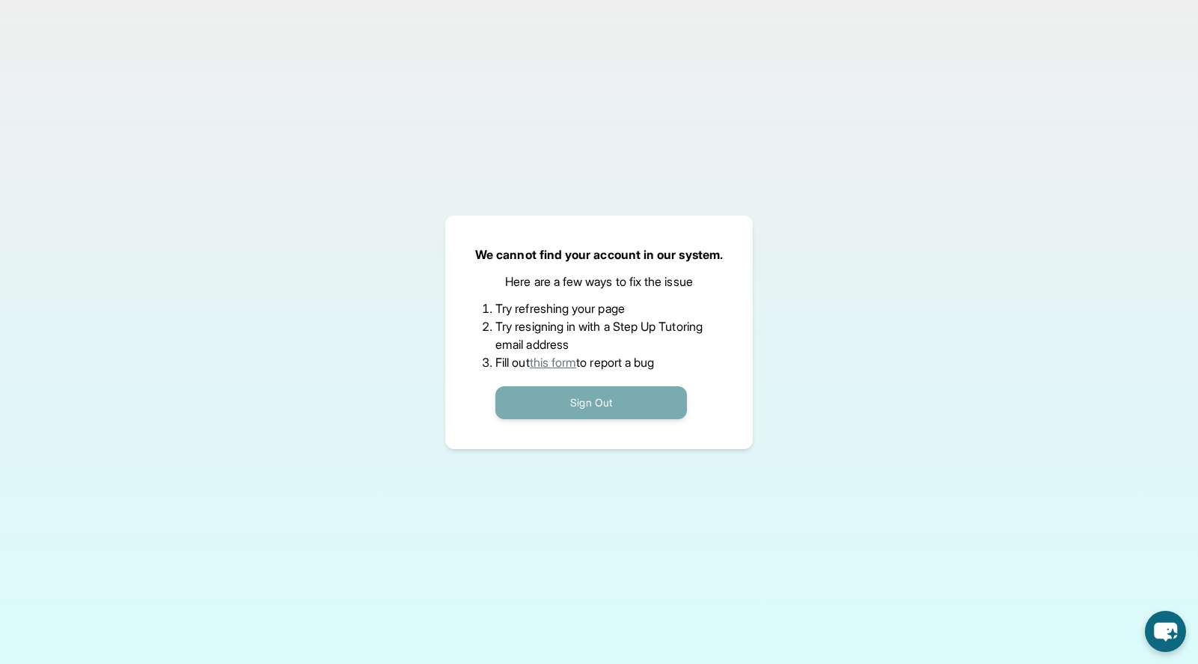  What do you see at coordinates (599, 335) in the screenshot?
I see `li: Try resigning in with a Step Up Tutoring email address` at bounding box center [599, 335].